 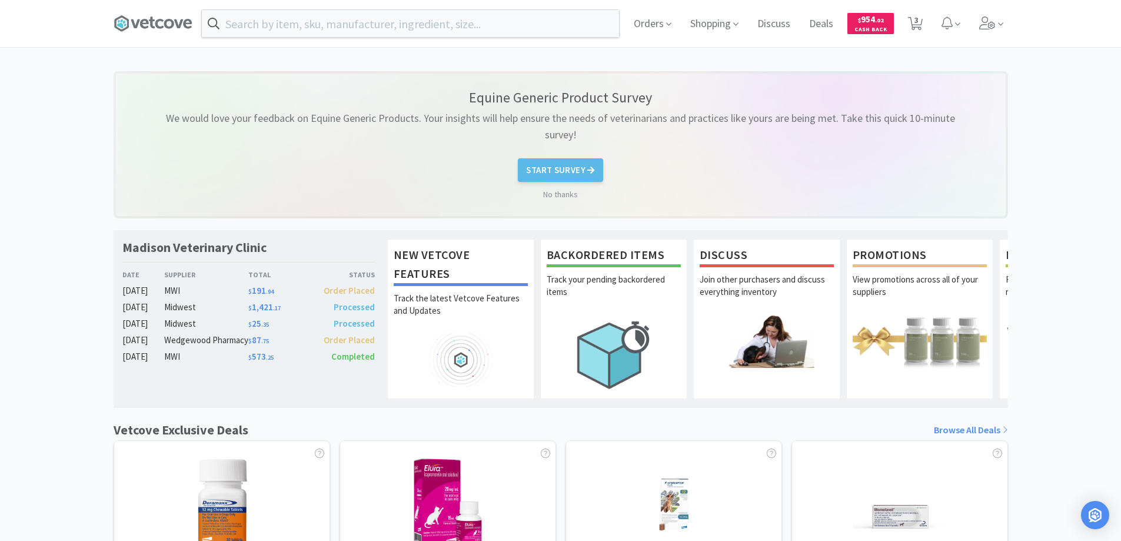 I want to click on h1: Madison Veterinary Clinic, so click(x=194, y=247).